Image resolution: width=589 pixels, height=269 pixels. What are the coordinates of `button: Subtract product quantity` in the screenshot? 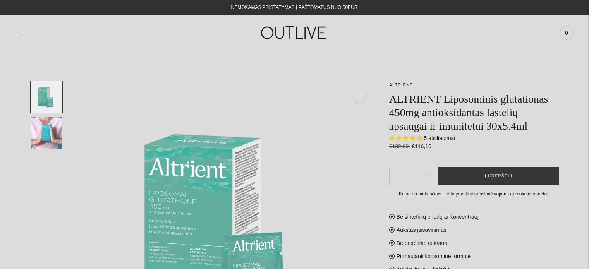 It's located at (425, 176).